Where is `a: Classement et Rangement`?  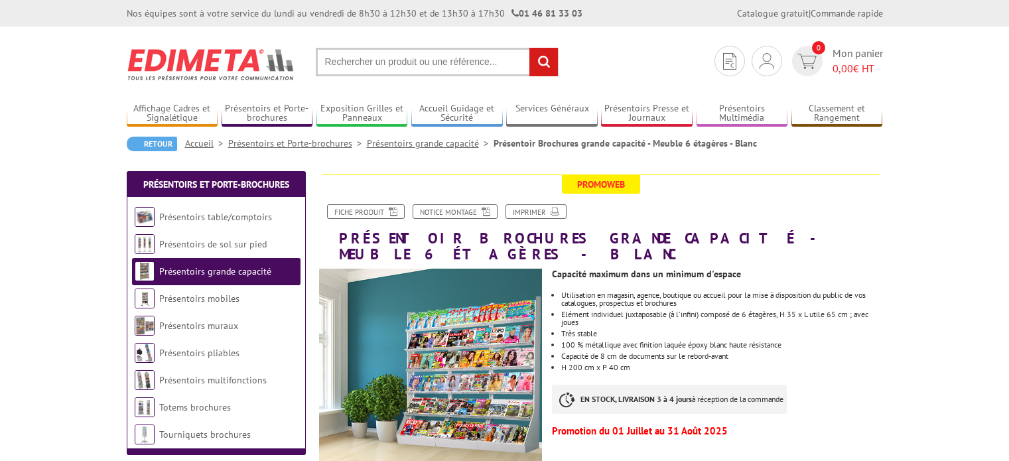 a: Classement et Rangement is located at coordinates (838, 113).